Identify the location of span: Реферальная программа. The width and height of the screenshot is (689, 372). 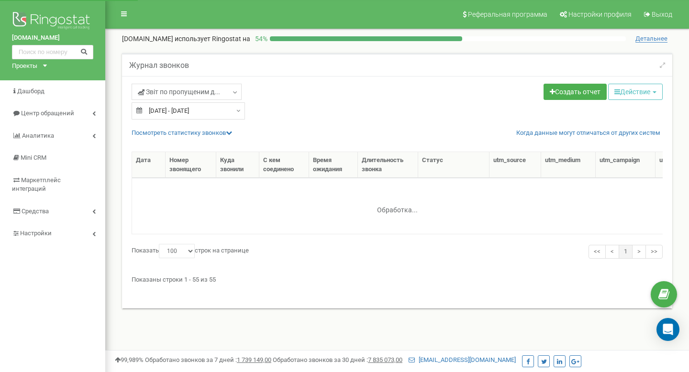
(508, 14).